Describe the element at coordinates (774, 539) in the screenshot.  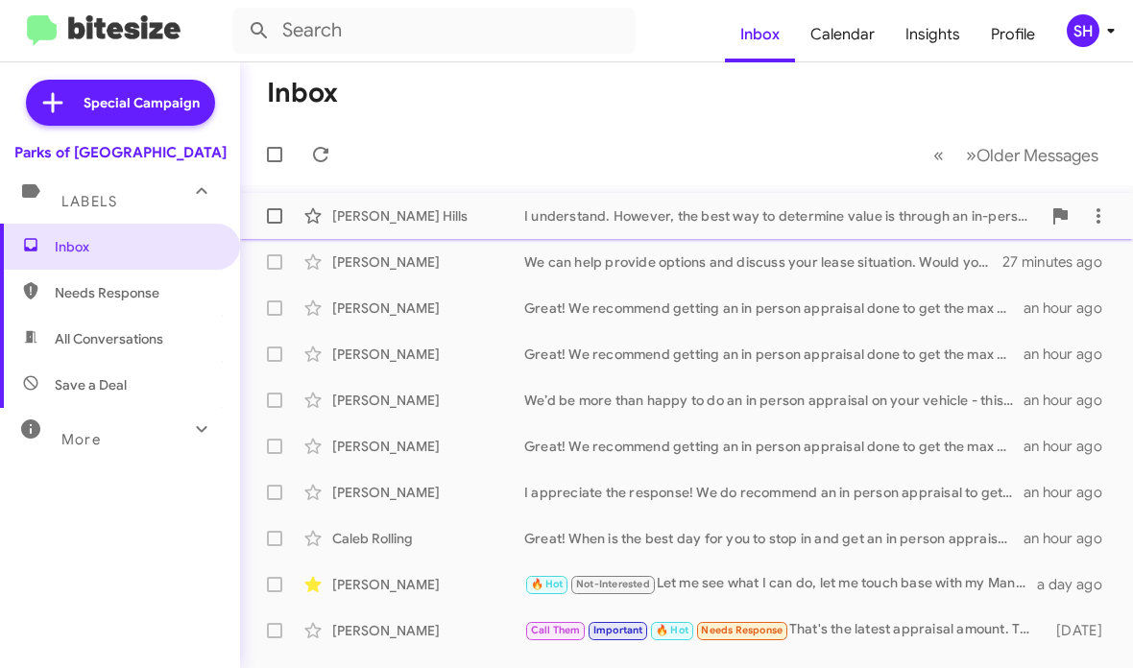
I see `div: Great! When is the best day for you to stop in and get an in person appraisal? This process takes...` at that location.